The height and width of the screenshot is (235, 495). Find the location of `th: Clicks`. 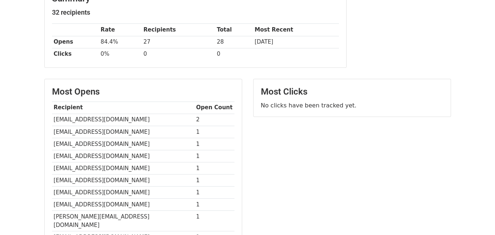

th: Clicks is located at coordinates (75, 54).